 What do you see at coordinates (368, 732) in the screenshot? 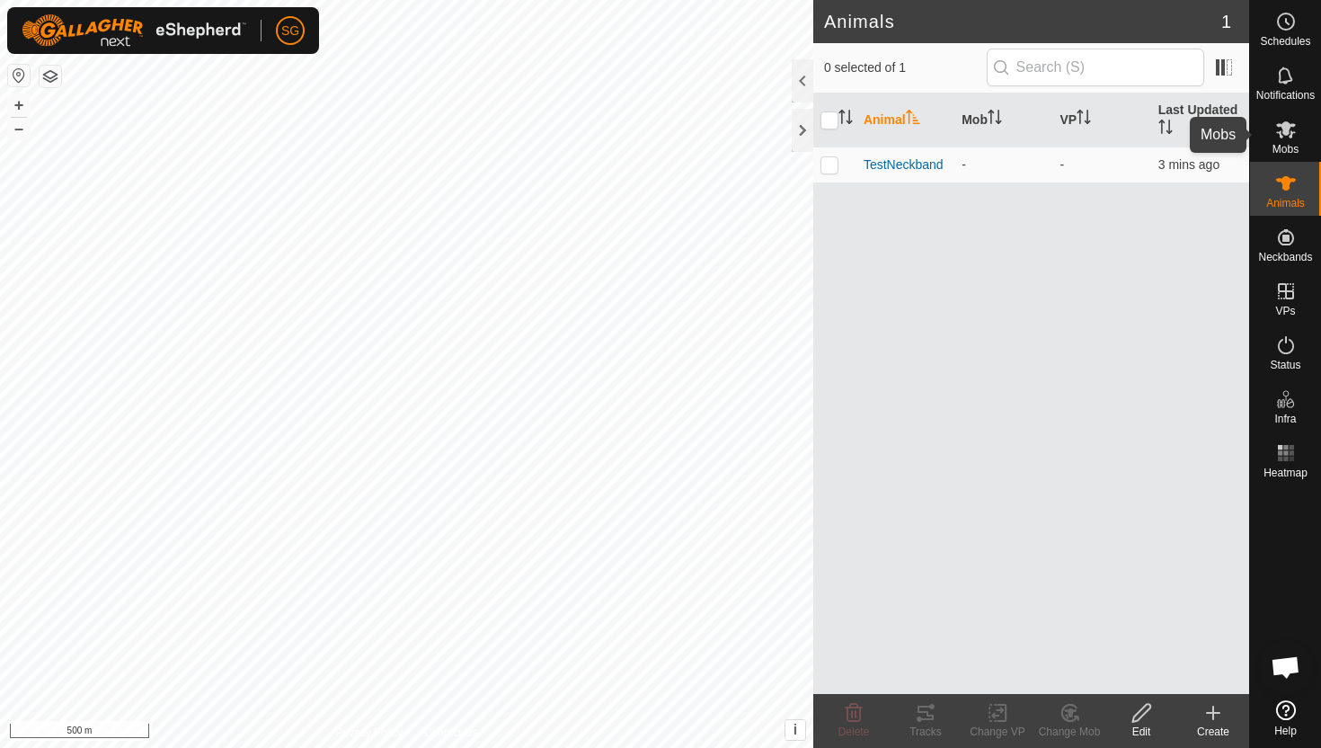
I see `a: Privacy Policy` at bounding box center [368, 732].